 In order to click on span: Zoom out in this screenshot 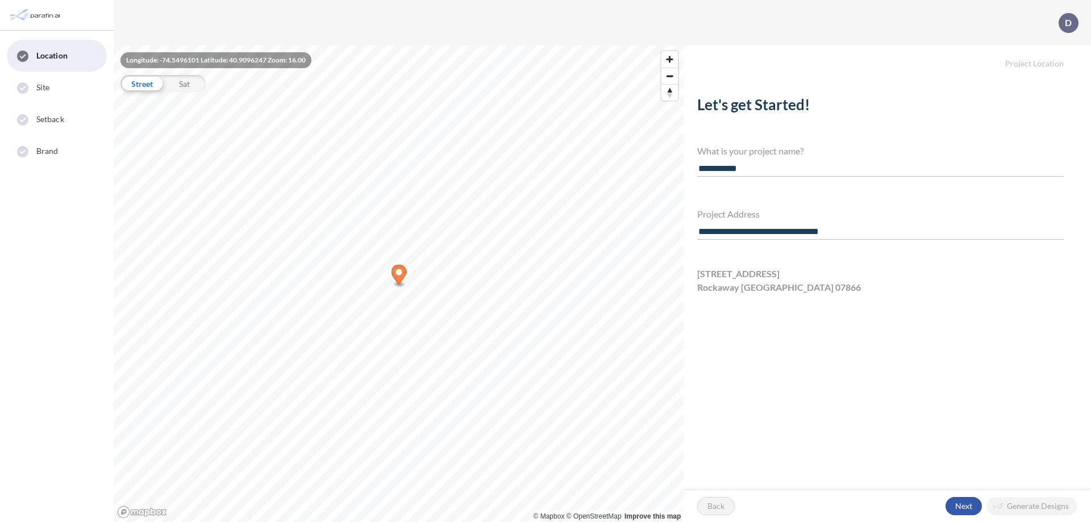, I will do `click(669, 76)`.